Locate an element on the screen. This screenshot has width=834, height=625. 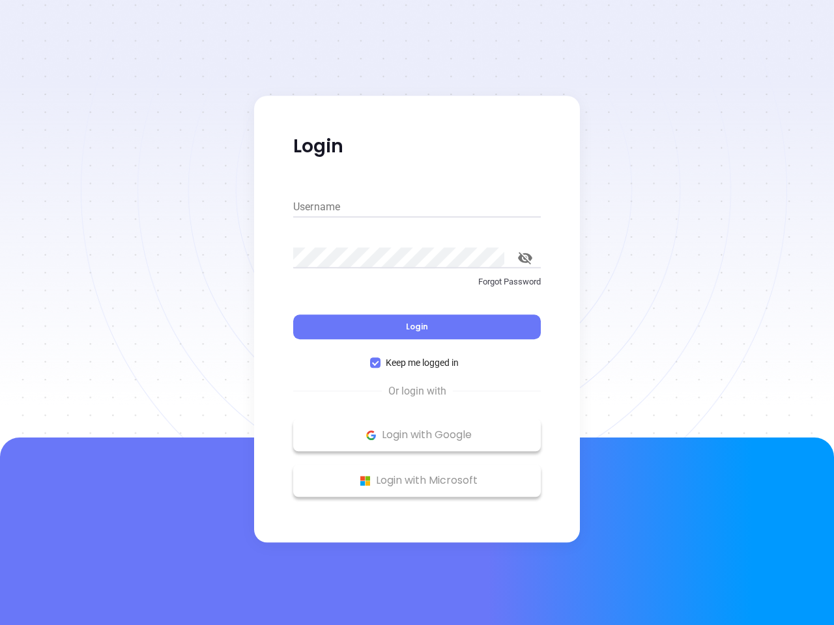
button: Microsoft Logo Login with Microsoft is located at coordinates (417, 481).